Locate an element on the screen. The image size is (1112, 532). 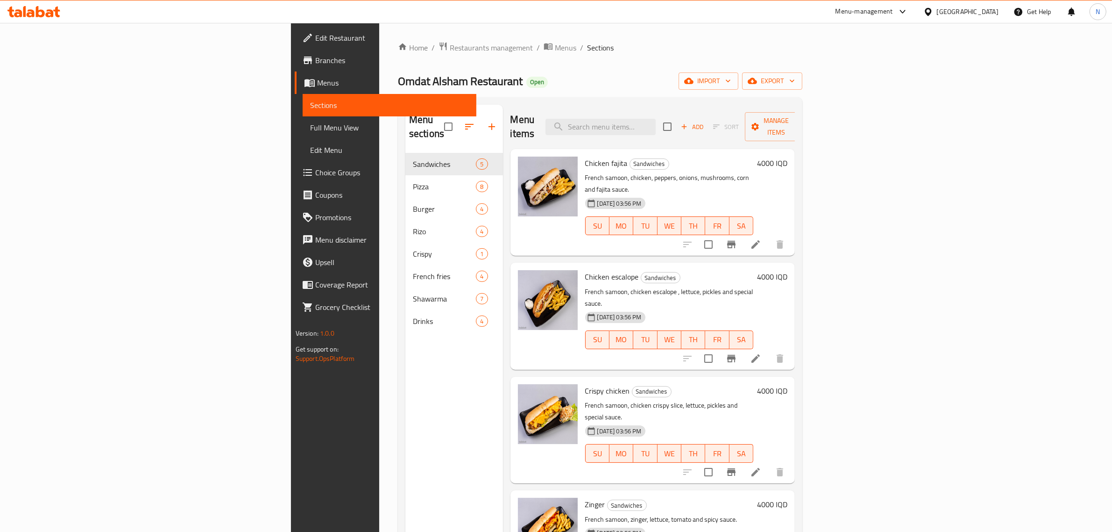
div: Shawarma7 is located at coordinates (454, 299).